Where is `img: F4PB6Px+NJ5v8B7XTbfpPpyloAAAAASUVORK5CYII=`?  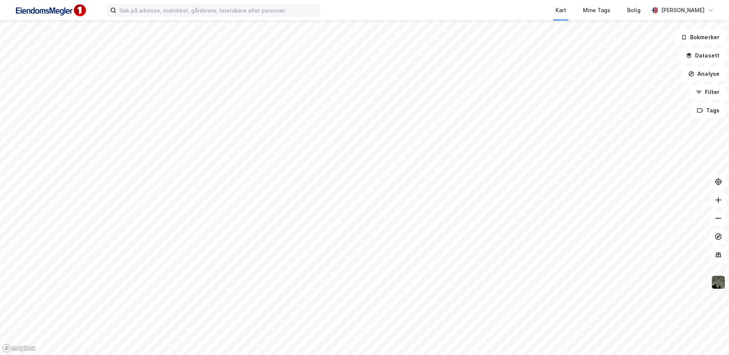 img: F4PB6Px+NJ5v8B7XTbfpPpyloAAAAASUVORK5CYII= is located at coordinates (50, 10).